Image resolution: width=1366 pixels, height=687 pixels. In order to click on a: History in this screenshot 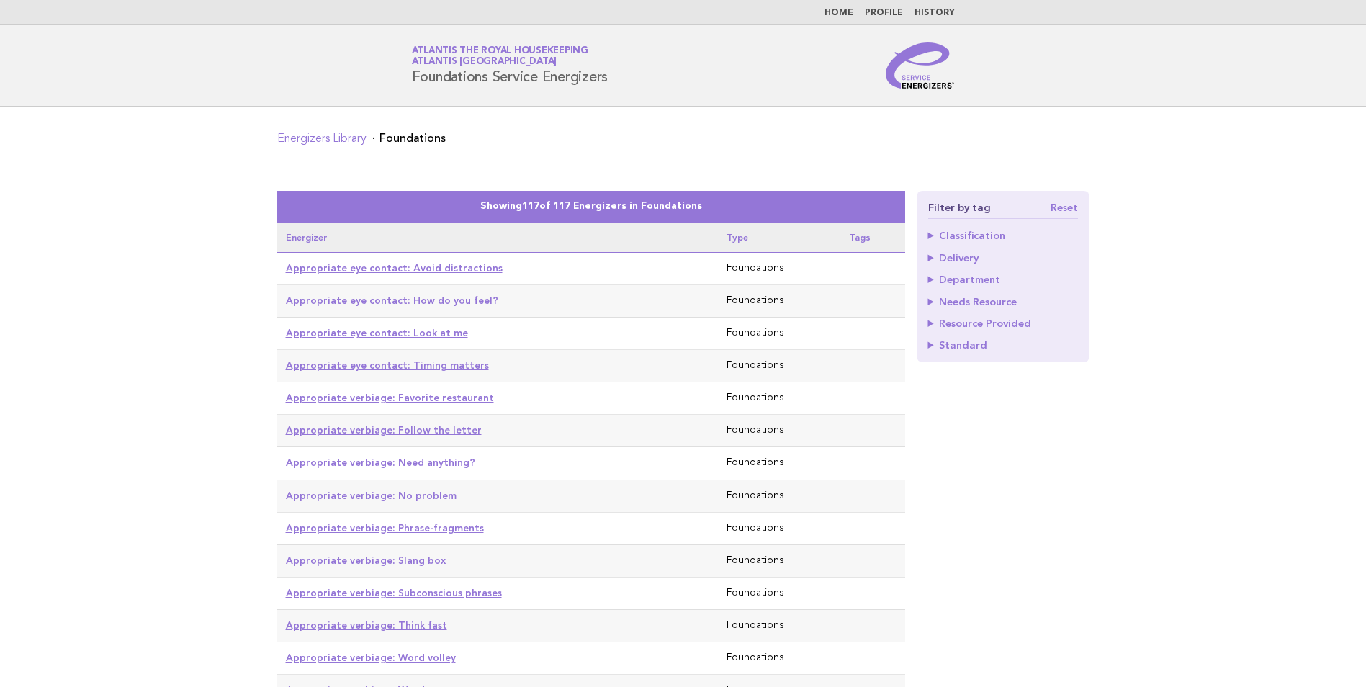, I will do `click(935, 13)`.